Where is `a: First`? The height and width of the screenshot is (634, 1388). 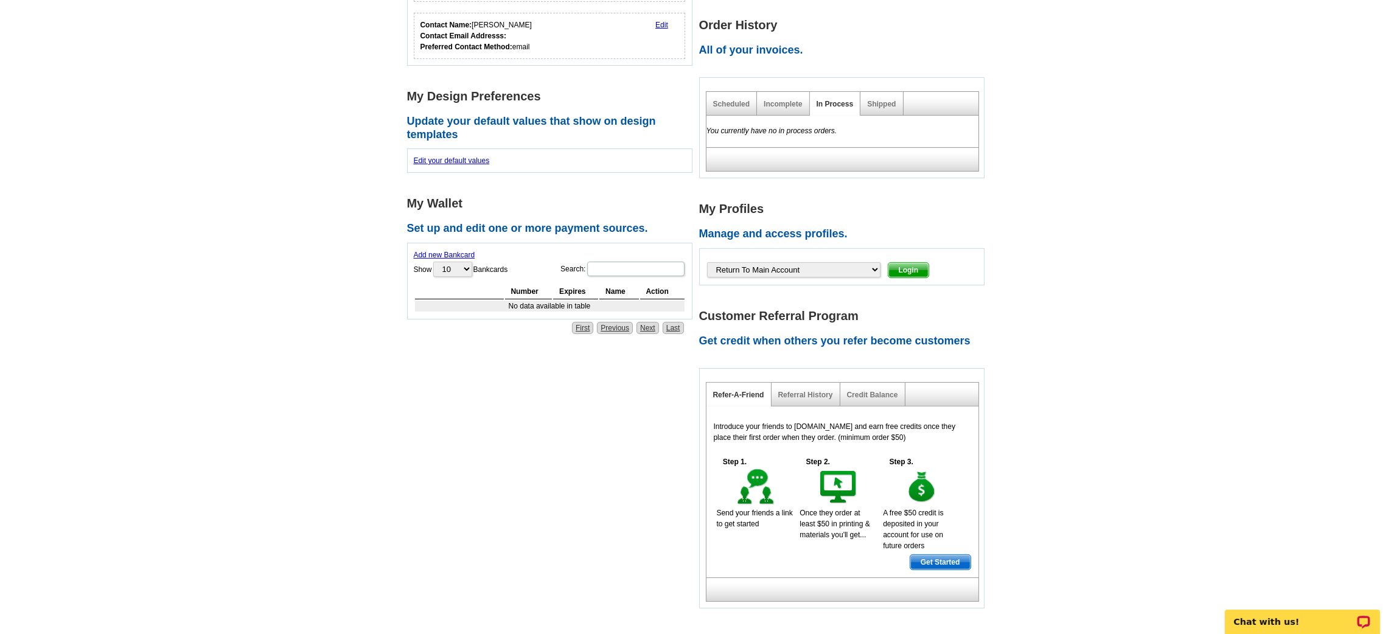
a: First is located at coordinates (582, 328).